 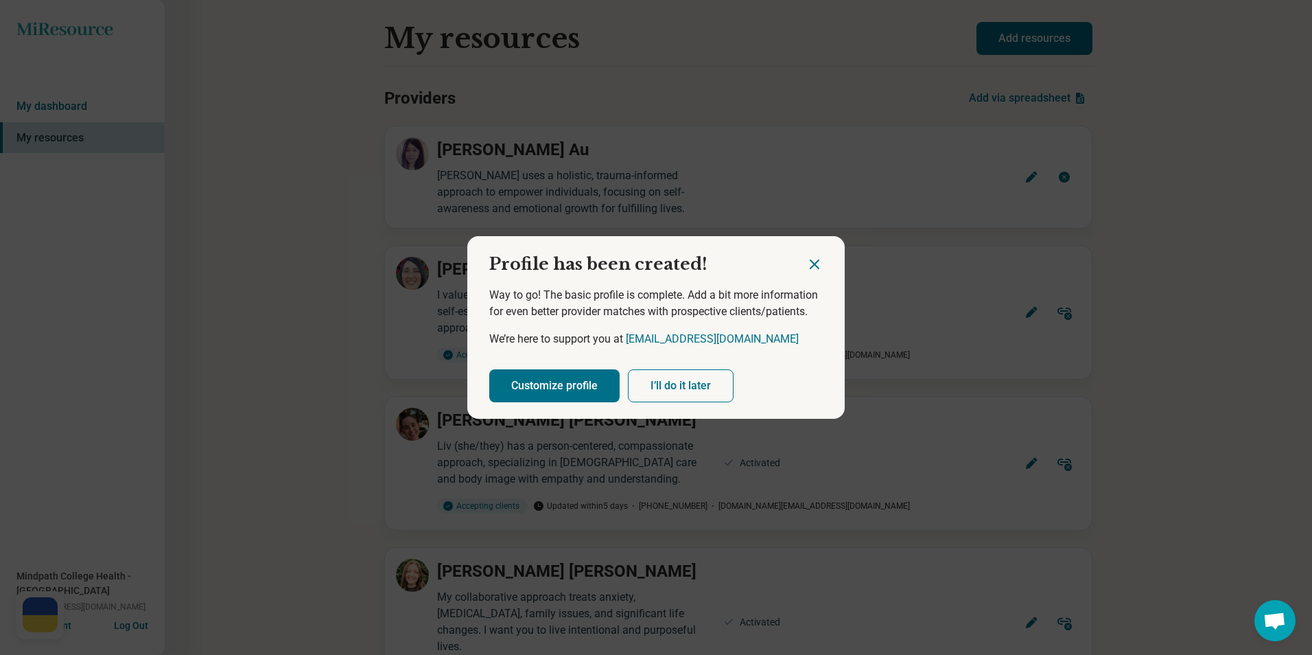 What do you see at coordinates (637, 259) in the screenshot?
I see `h2: Profile has been created!` at bounding box center [637, 259].